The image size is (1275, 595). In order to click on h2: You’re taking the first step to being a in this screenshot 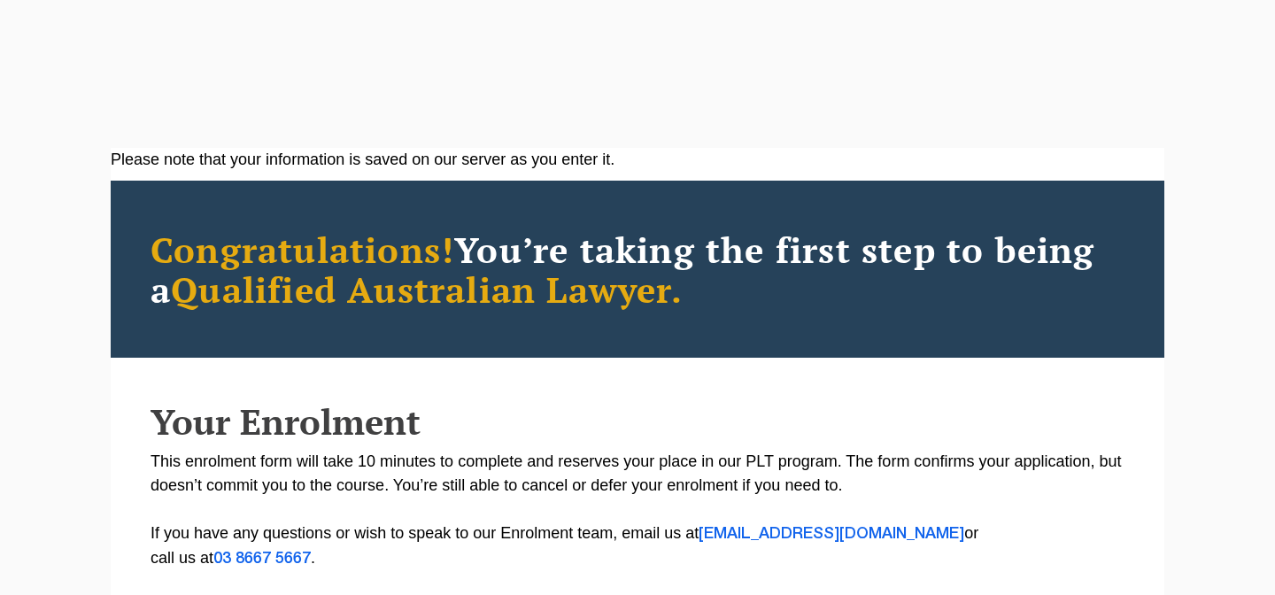, I will do `click(637, 269)`.